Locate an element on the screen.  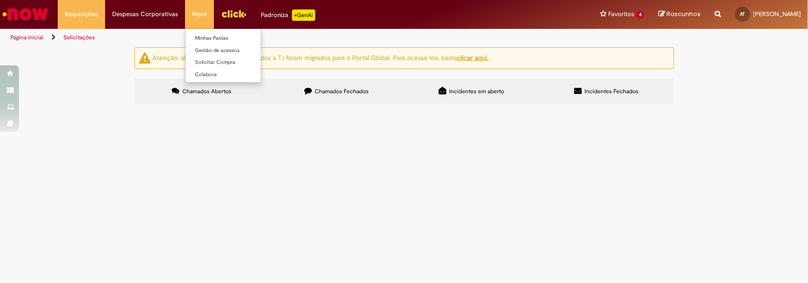
a: Solicitar Compra is located at coordinates (238, 62).